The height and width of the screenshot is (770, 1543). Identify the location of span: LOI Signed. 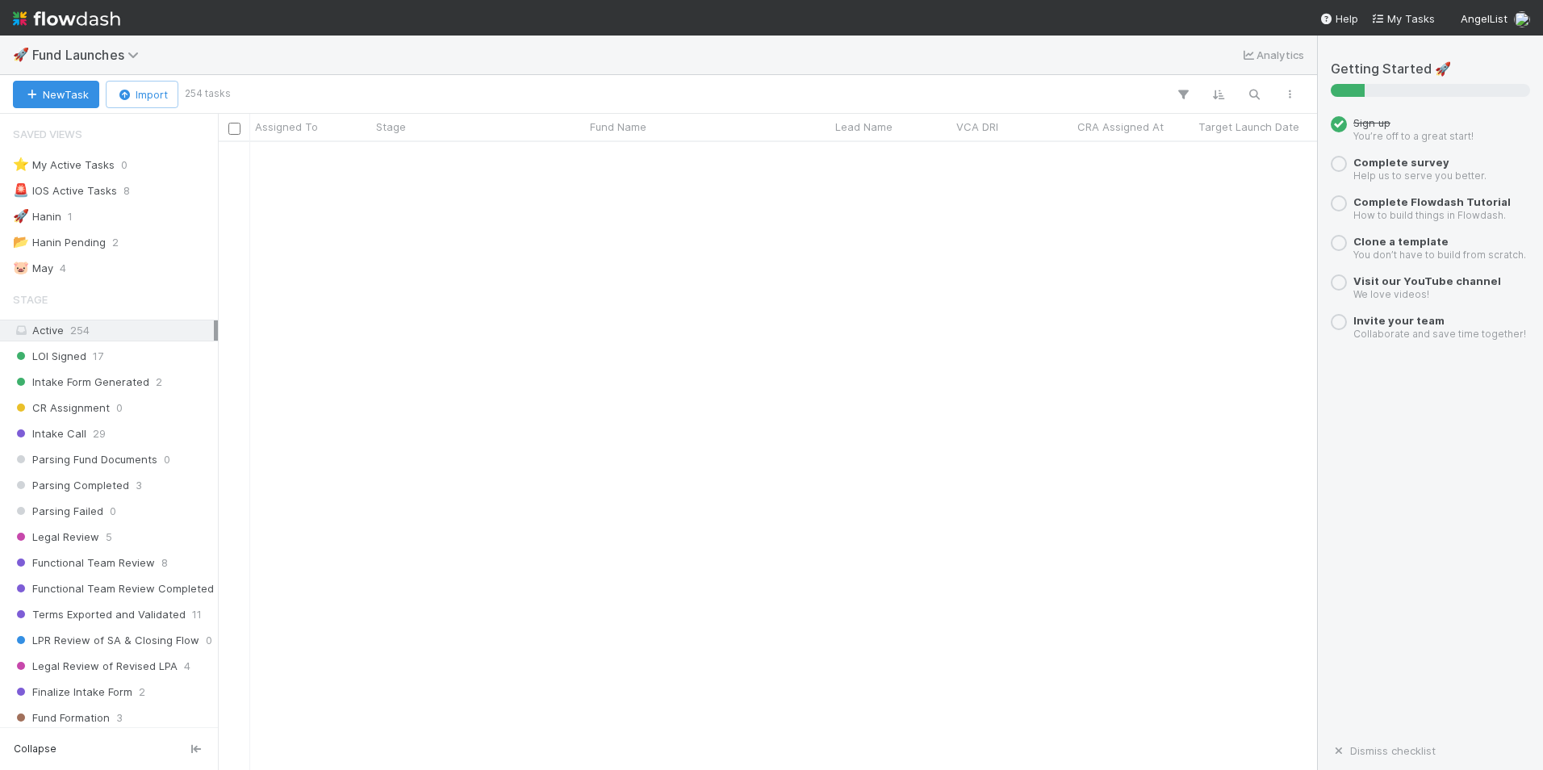
(49, 356).